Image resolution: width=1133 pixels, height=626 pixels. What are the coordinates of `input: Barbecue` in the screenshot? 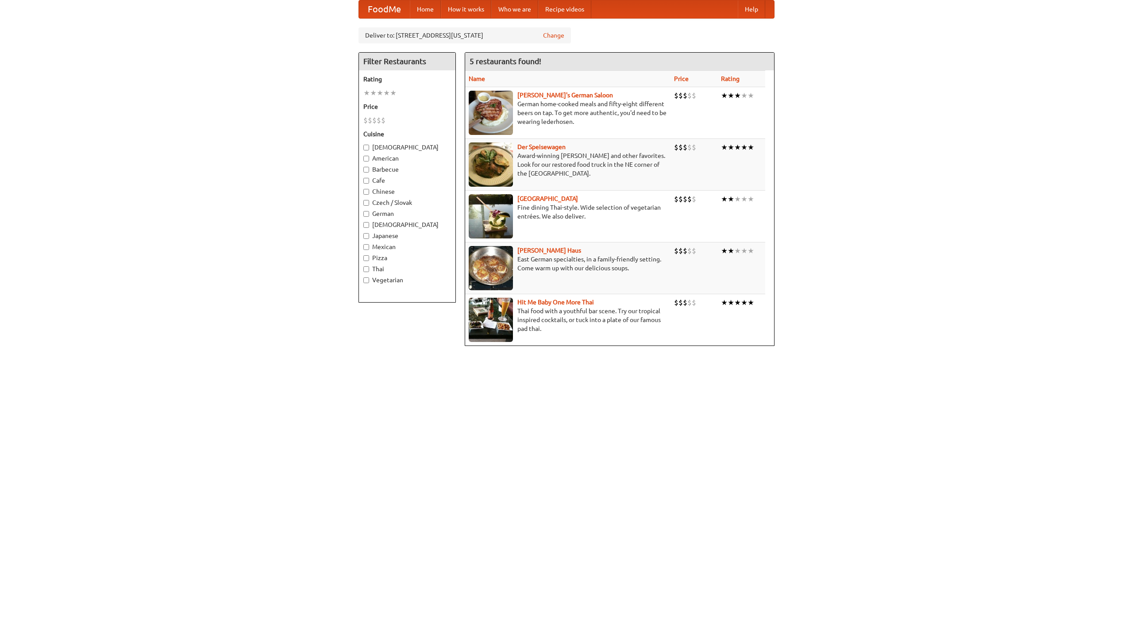 It's located at (366, 170).